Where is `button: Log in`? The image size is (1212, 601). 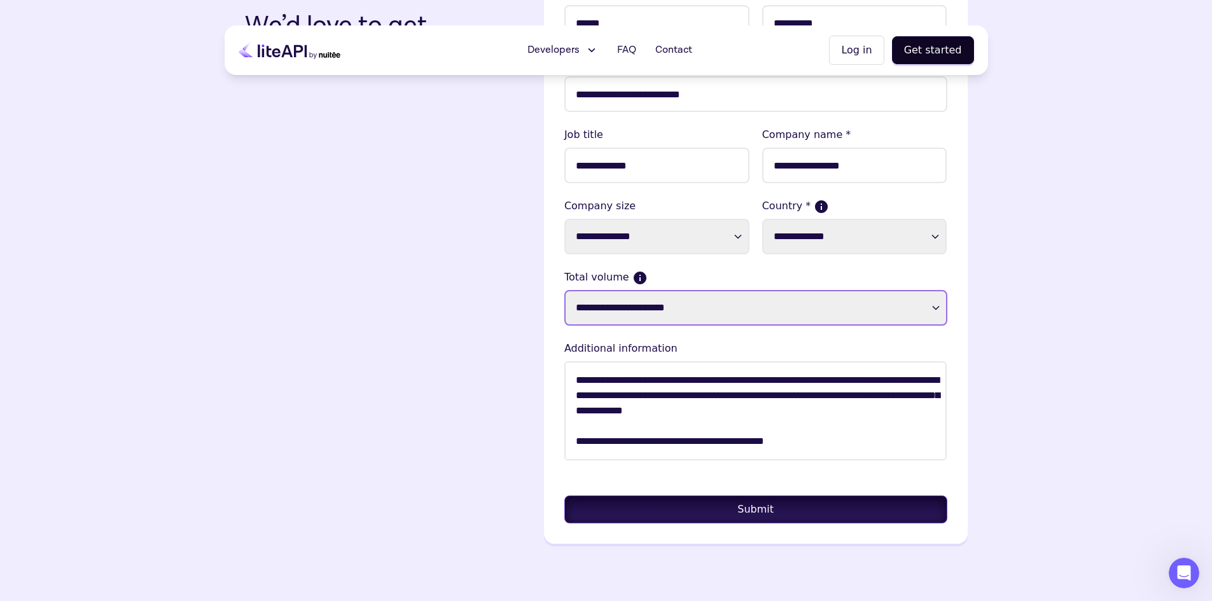
button: Log in is located at coordinates (857, 50).